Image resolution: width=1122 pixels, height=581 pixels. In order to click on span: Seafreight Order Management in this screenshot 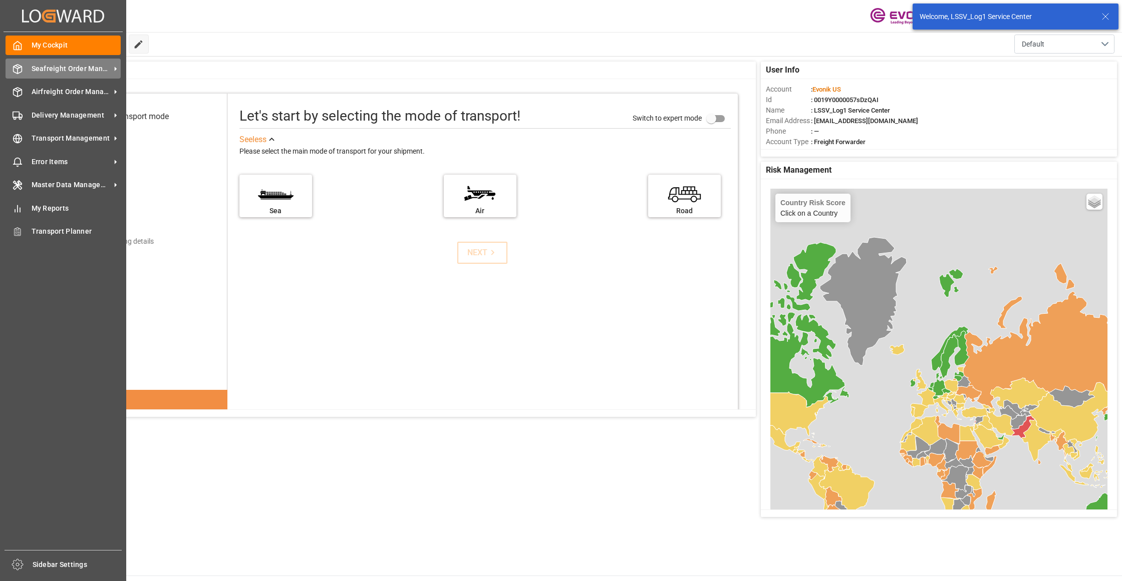, I will do `click(71, 69)`.